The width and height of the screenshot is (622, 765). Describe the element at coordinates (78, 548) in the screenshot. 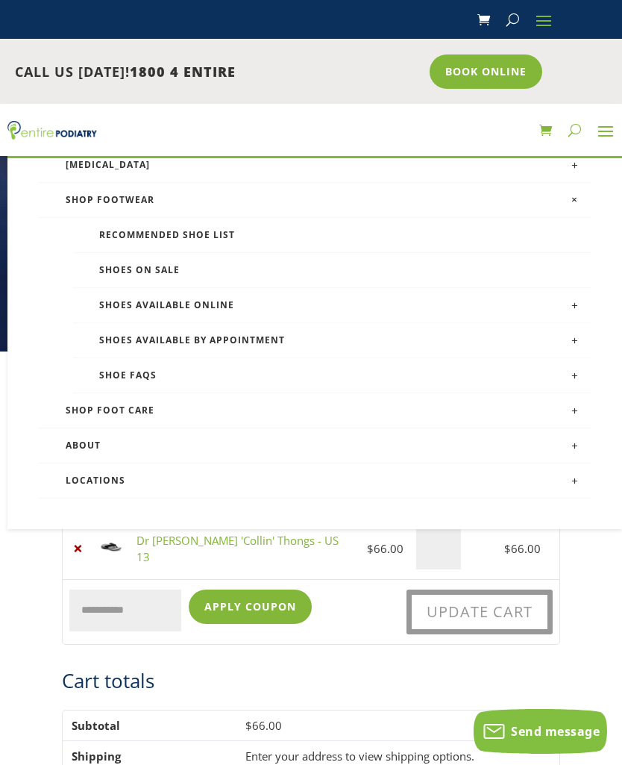

I see `a: Remove Dr Comfort 'Collin' Thongs - US 13 from cart` at that location.